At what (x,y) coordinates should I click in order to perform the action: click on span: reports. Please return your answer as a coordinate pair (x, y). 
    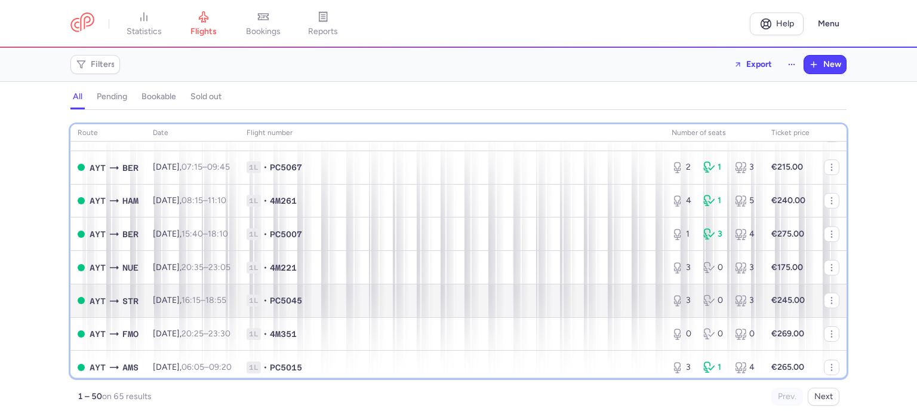
    Looking at the image, I should click on (323, 32).